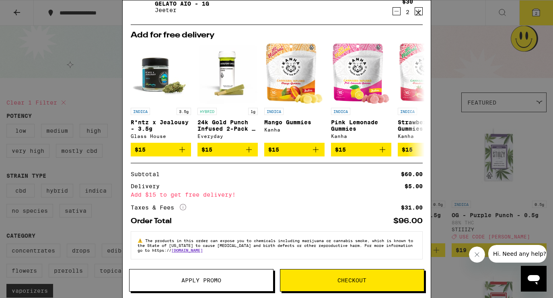  I want to click on div: $96.00, so click(408, 221).